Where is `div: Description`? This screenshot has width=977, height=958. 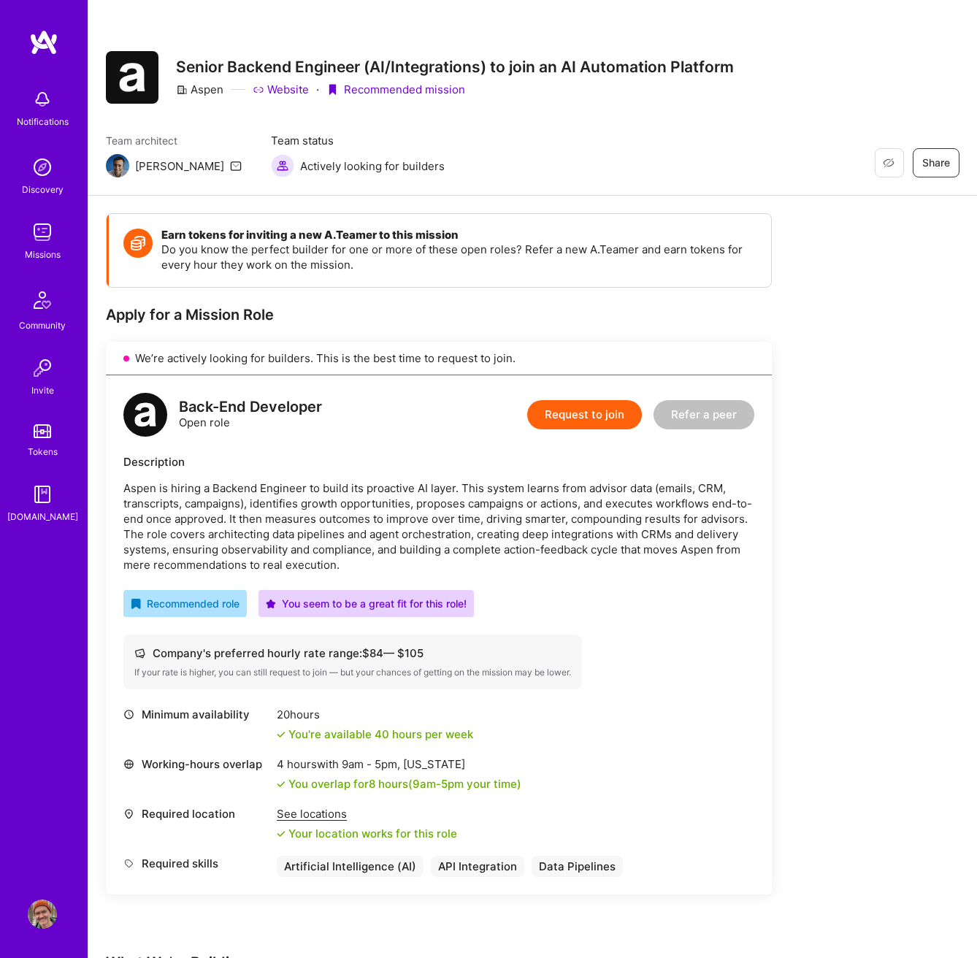 div: Description is located at coordinates (439, 461).